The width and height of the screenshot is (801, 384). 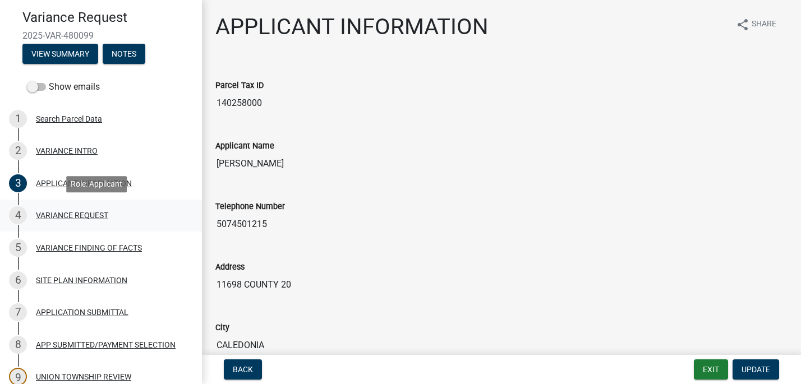 I want to click on div: Role: Applicant, so click(x=96, y=184).